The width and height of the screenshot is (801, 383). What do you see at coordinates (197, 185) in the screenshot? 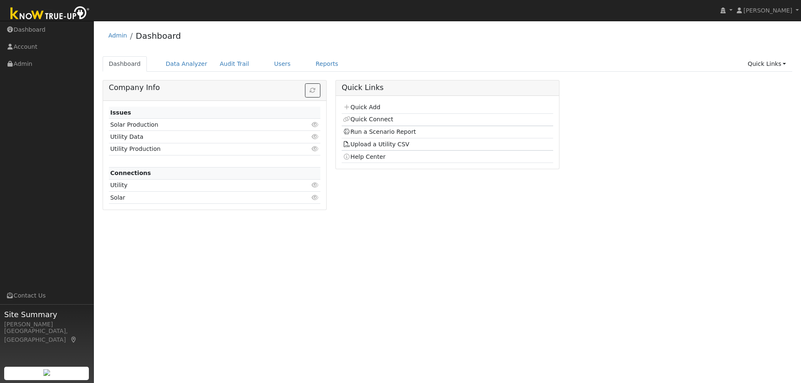
I see `td: Utility` at bounding box center [197, 185].